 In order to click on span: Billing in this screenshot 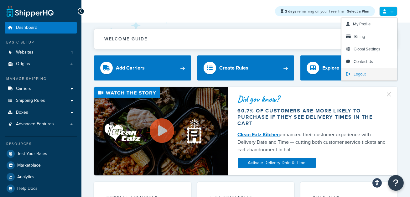, I will do `click(360, 36)`.